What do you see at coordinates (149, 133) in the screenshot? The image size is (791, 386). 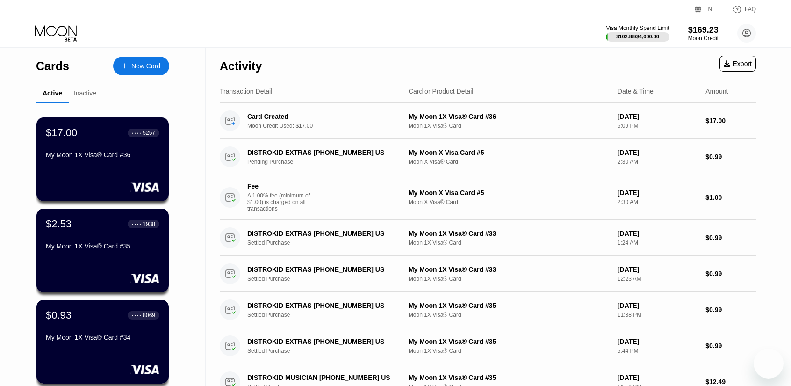 I see `div: 5257` at bounding box center [149, 133].